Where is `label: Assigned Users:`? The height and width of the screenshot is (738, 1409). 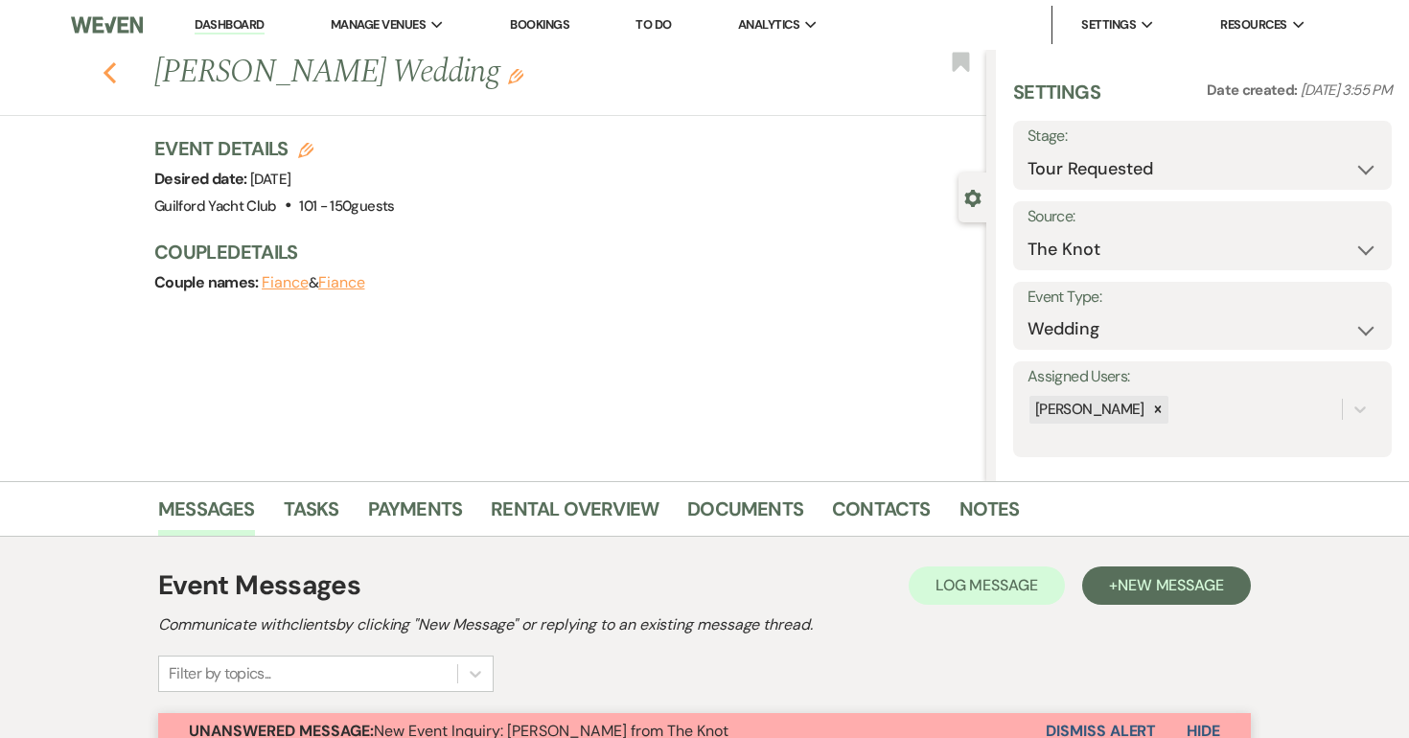
label: Assigned Users: is located at coordinates (1202, 377).